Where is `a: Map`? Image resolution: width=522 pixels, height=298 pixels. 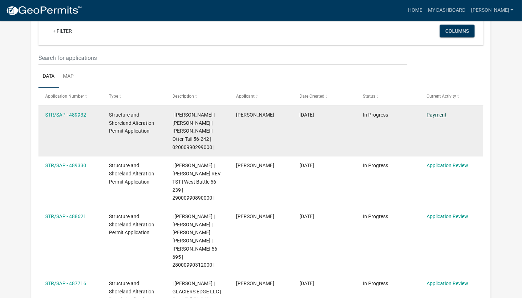
a: Map is located at coordinates (68, 77).